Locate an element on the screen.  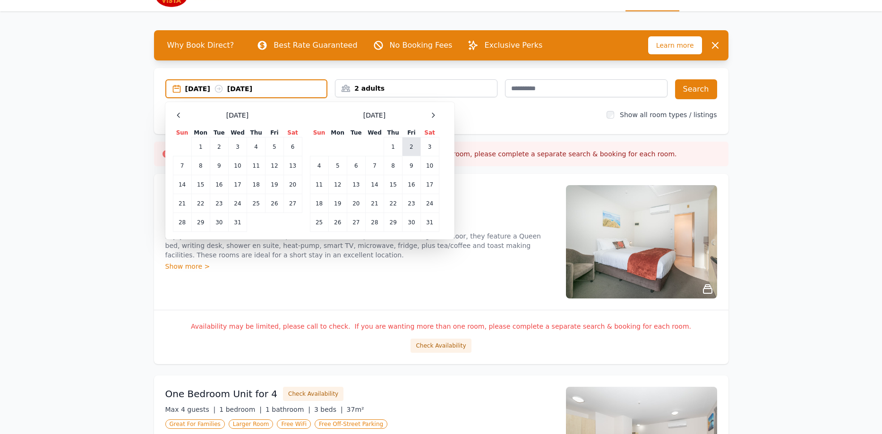
div: 2 adults is located at coordinates (416, 88).